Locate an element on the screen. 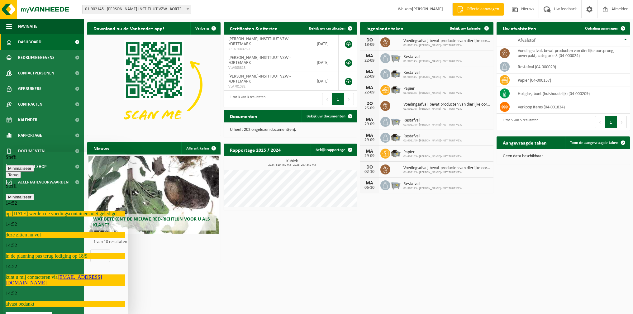 Image resolution: width=633 pixels, height=314 pixels. button: Terug is located at coordinates (10, 23).